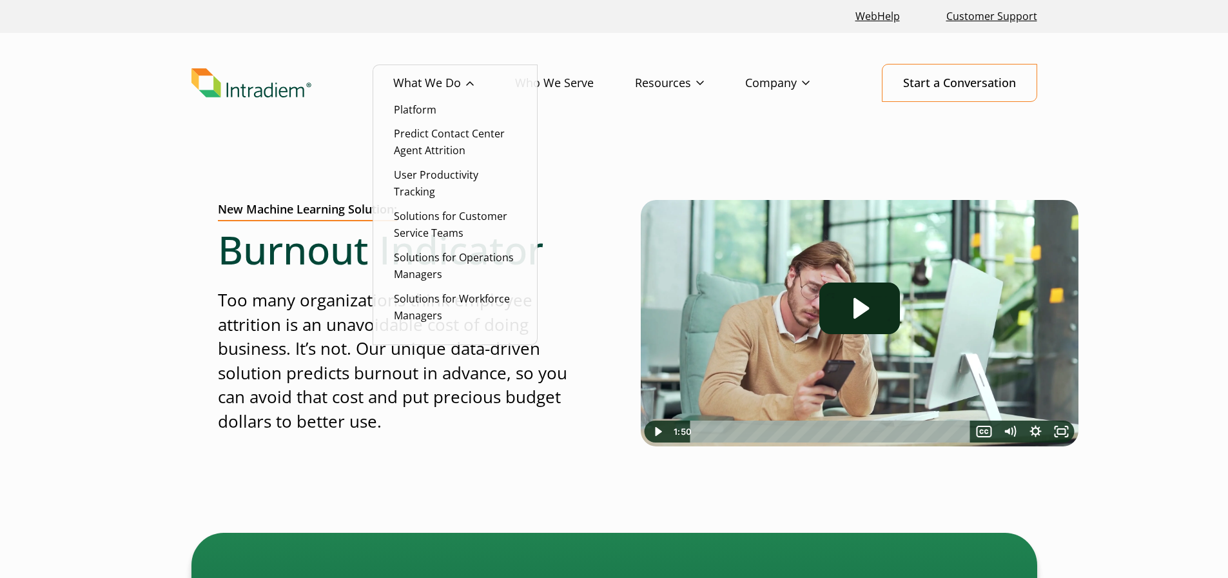 The width and height of the screenshot is (1228, 578). What do you see at coordinates (832, 431) in the screenshot?
I see `div: Playbar` at bounding box center [832, 431].